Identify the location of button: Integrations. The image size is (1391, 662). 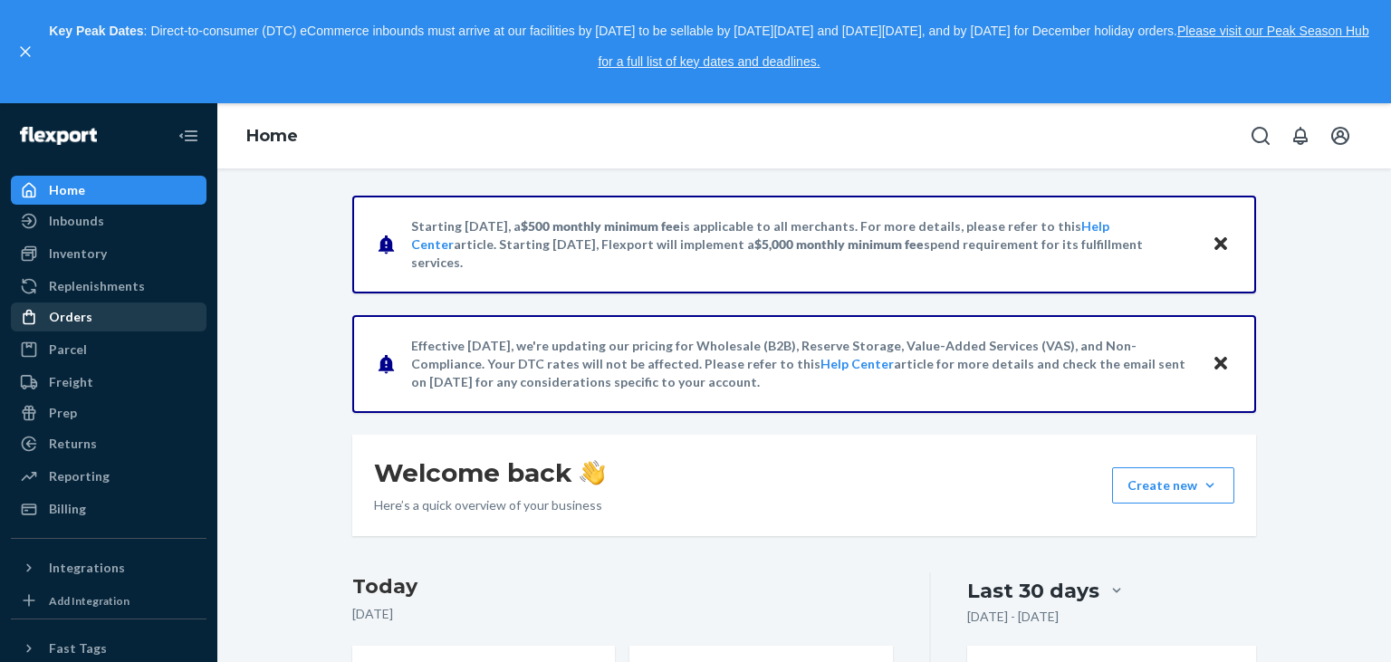
(109, 568).